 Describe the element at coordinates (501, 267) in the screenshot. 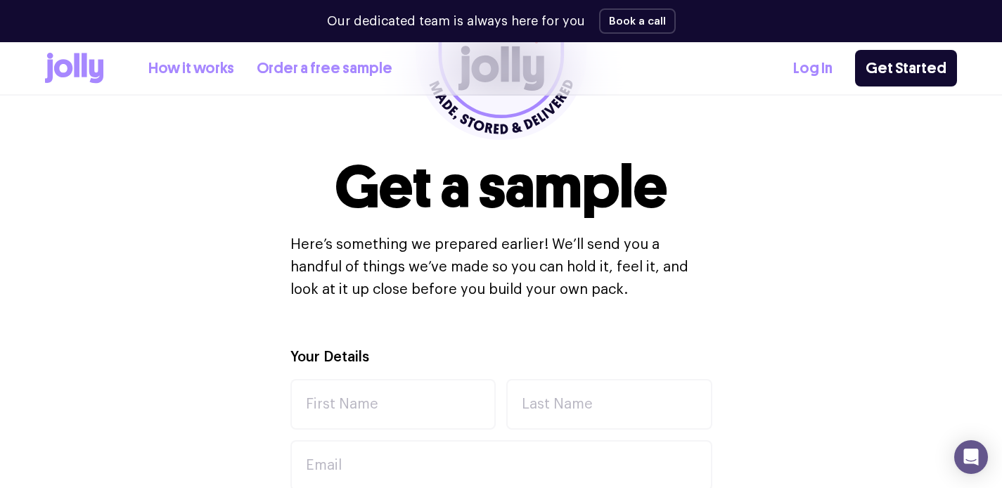

I see `p: Here’s something we prepared earlier! We’ll send you a handful of things we’ve made so you can ho...` at that location.